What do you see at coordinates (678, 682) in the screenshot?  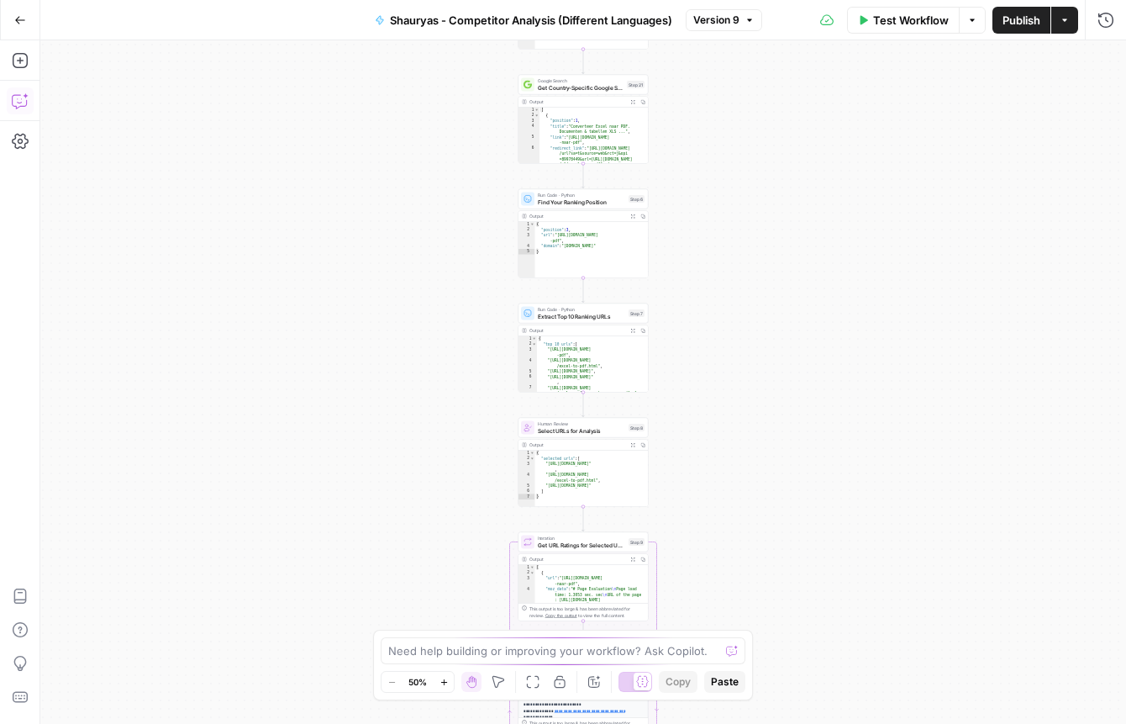 I see `button: Copy` at bounding box center [678, 682].